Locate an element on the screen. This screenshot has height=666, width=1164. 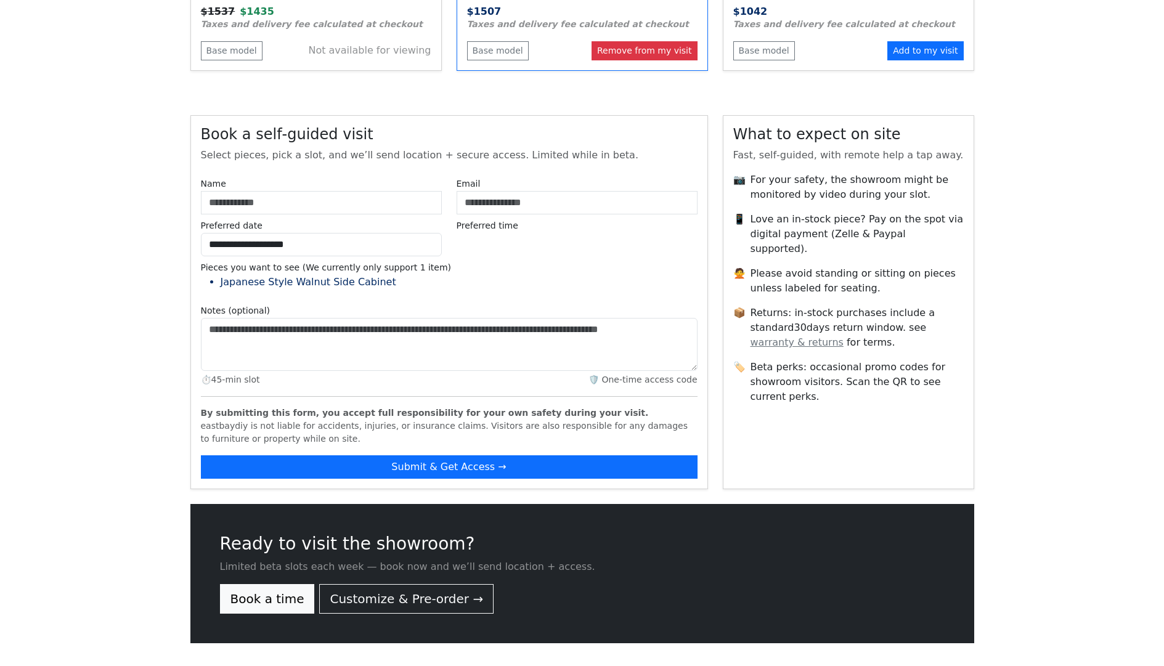
a: Customize & Pre‑order → is located at coordinates (406, 599).